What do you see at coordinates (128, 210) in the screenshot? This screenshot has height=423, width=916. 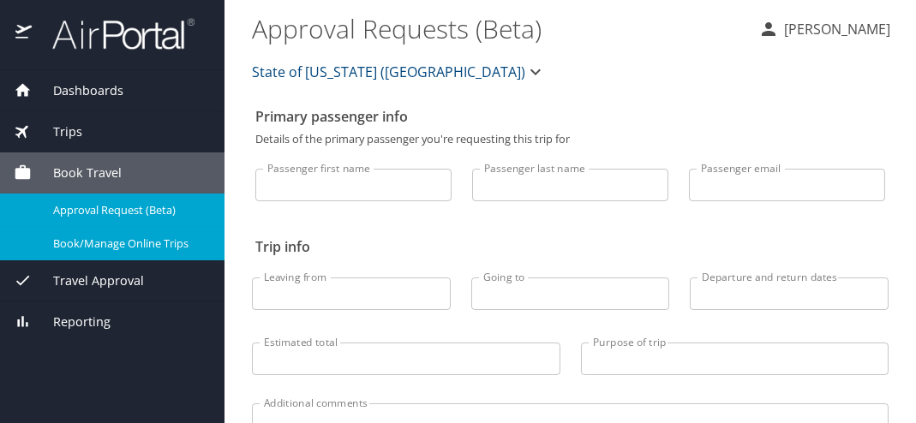 I see `span: Approval Request (Beta)` at bounding box center [128, 210].